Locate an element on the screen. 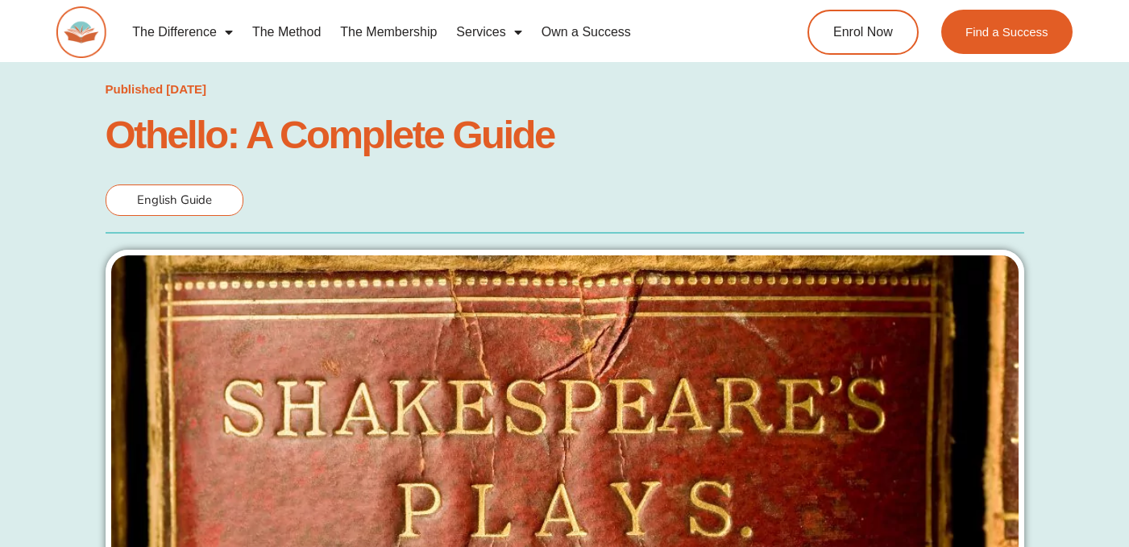 Image resolution: width=1129 pixels, height=547 pixels. a: The Membership is located at coordinates (389, 32).